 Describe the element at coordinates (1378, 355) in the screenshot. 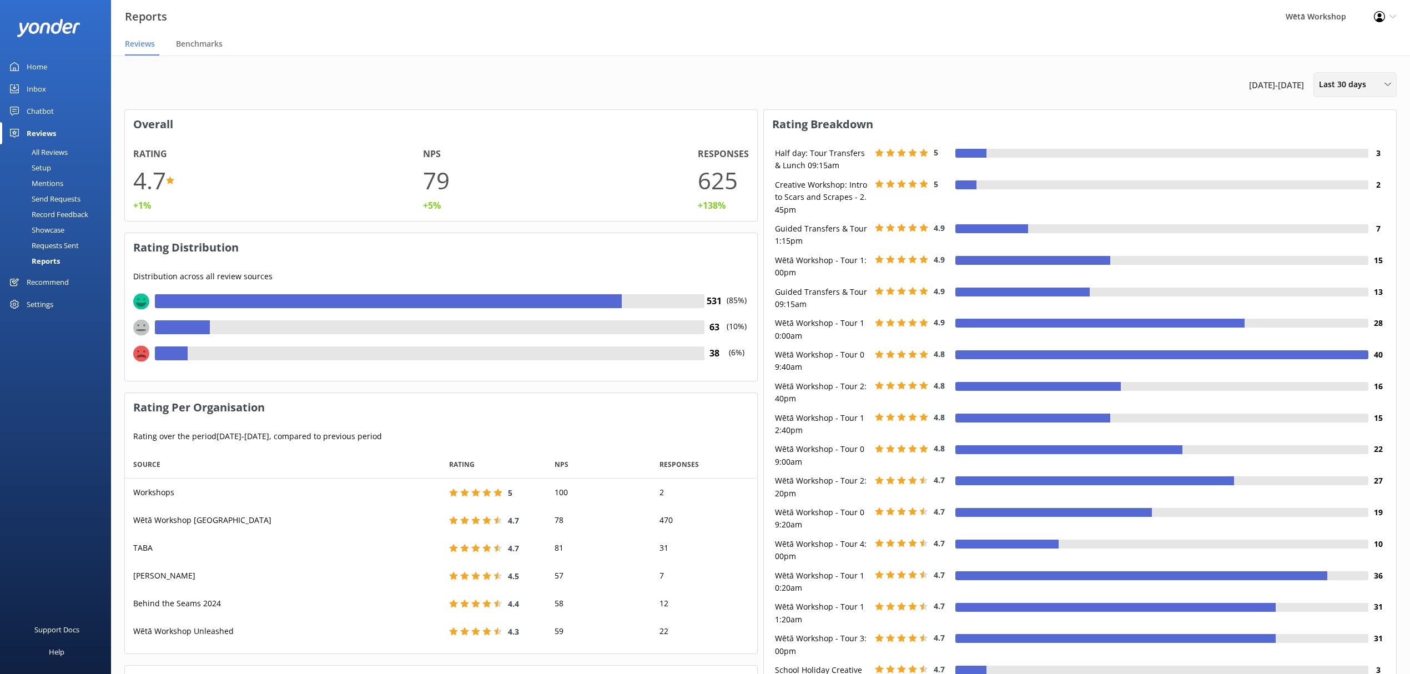

I see `h4: 40` at that location.